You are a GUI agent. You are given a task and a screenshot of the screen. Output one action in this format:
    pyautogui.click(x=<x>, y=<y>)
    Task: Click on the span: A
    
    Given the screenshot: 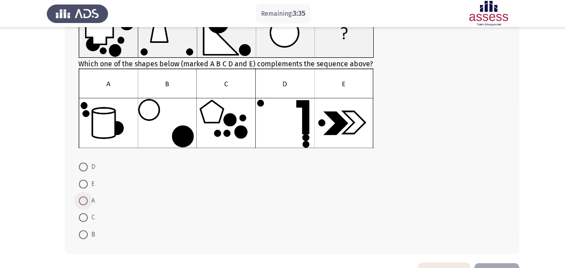 What is the action you would take?
    pyautogui.click(x=91, y=200)
    